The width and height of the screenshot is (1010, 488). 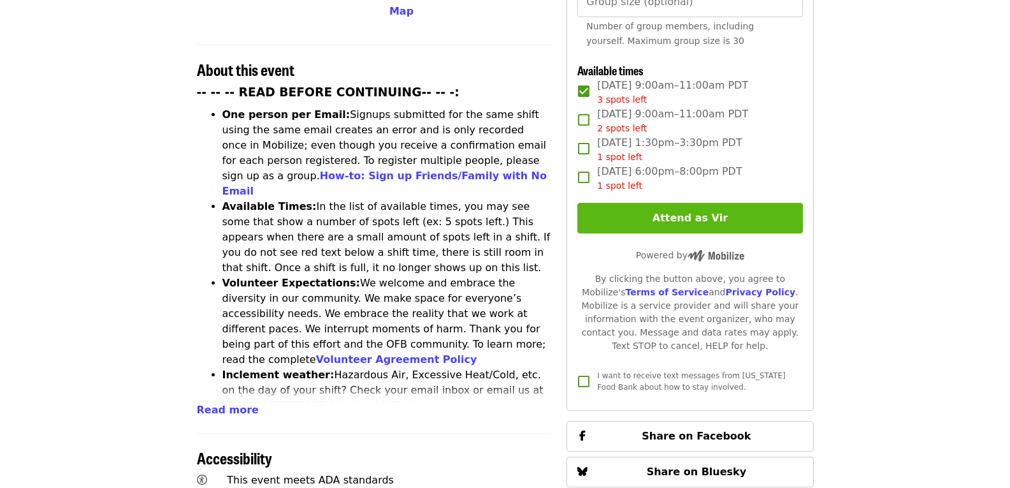 I want to click on span: Share on Facebook, so click(x=696, y=435).